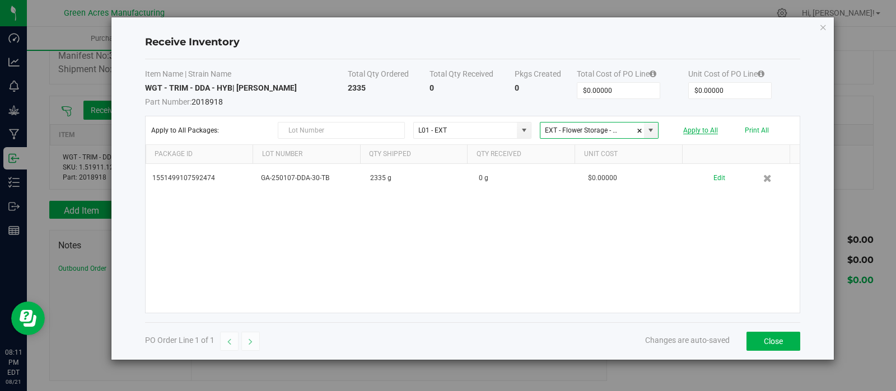 The image size is (896, 391). I want to click on span: clear, so click(639, 131).